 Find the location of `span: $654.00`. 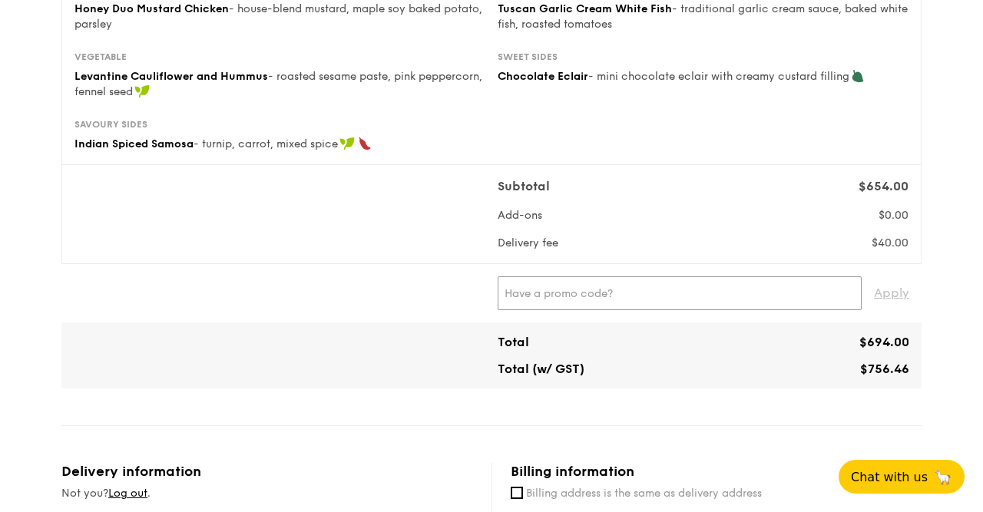

span: $654.00 is located at coordinates (883, 186).